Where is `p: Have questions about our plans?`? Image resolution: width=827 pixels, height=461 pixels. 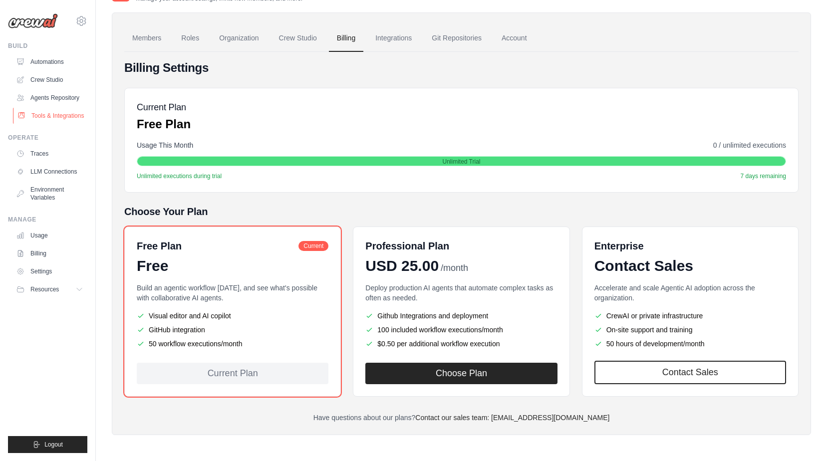
p: Have questions about our plans? is located at coordinates (461, 418).